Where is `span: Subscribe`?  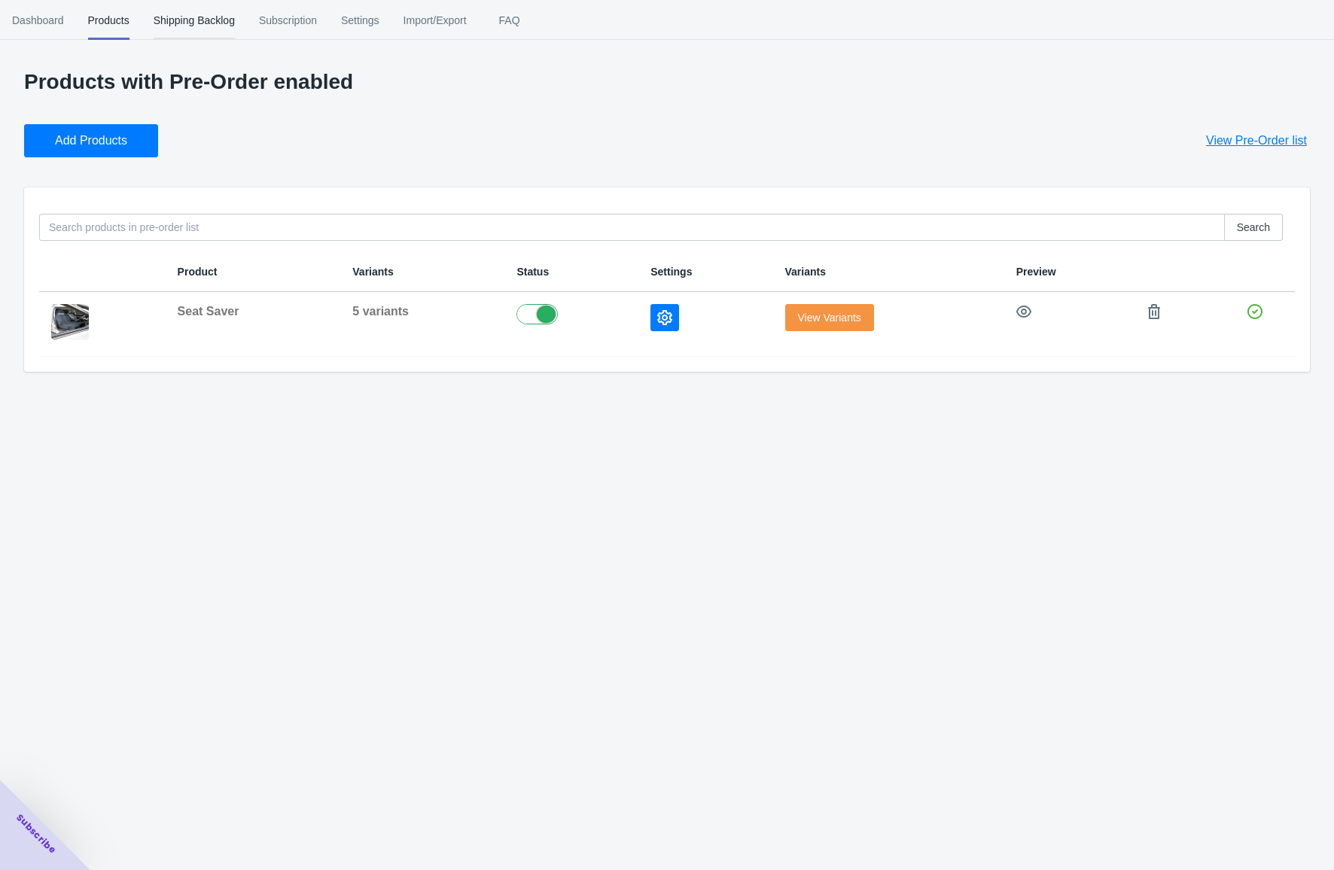
span: Subscribe is located at coordinates (36, 834).